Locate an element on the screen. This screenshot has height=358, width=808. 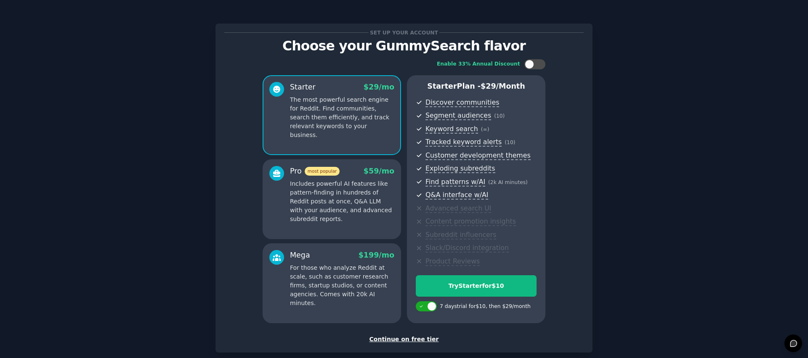
span: Discover communities is located at coordinates (462, 103).